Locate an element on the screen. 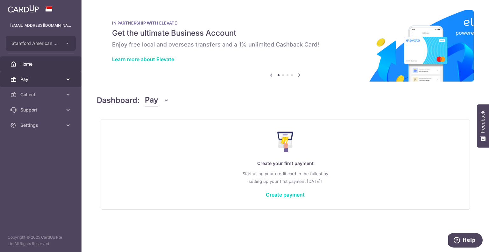 Image resolution: width=489 pixels, height=252 pixels. span: Support is located at coordinates (41, 110).